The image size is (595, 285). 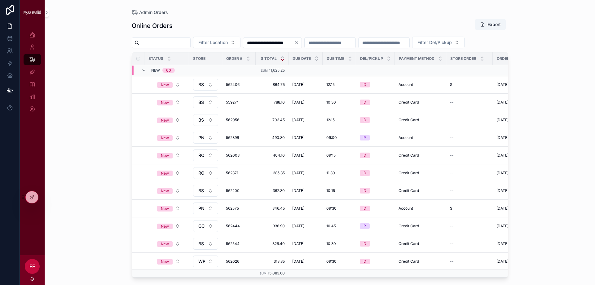 I want to click on a: 562575, so click(x=239, y=208).